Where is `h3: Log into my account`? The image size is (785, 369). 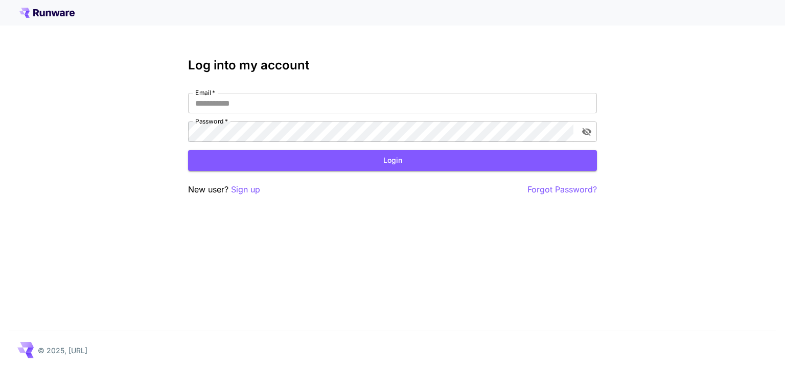 h3: Log into my account is located at coordinates (392, 65).